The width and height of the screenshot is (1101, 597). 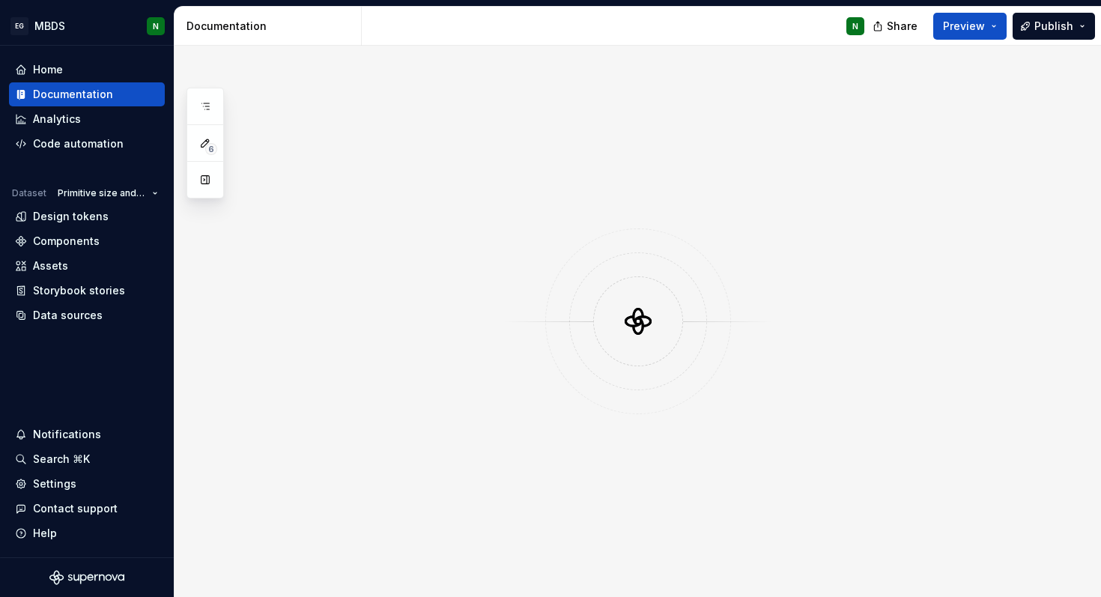 I want to click on div: Dataset, so click(x=29, y=193).